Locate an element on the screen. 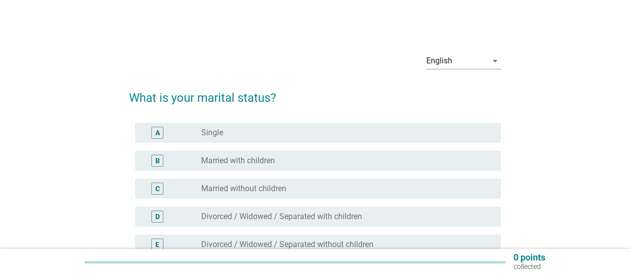 The width and height of the screenshot is (630, 275). label: Married with children is located at coordinates (238, 160).